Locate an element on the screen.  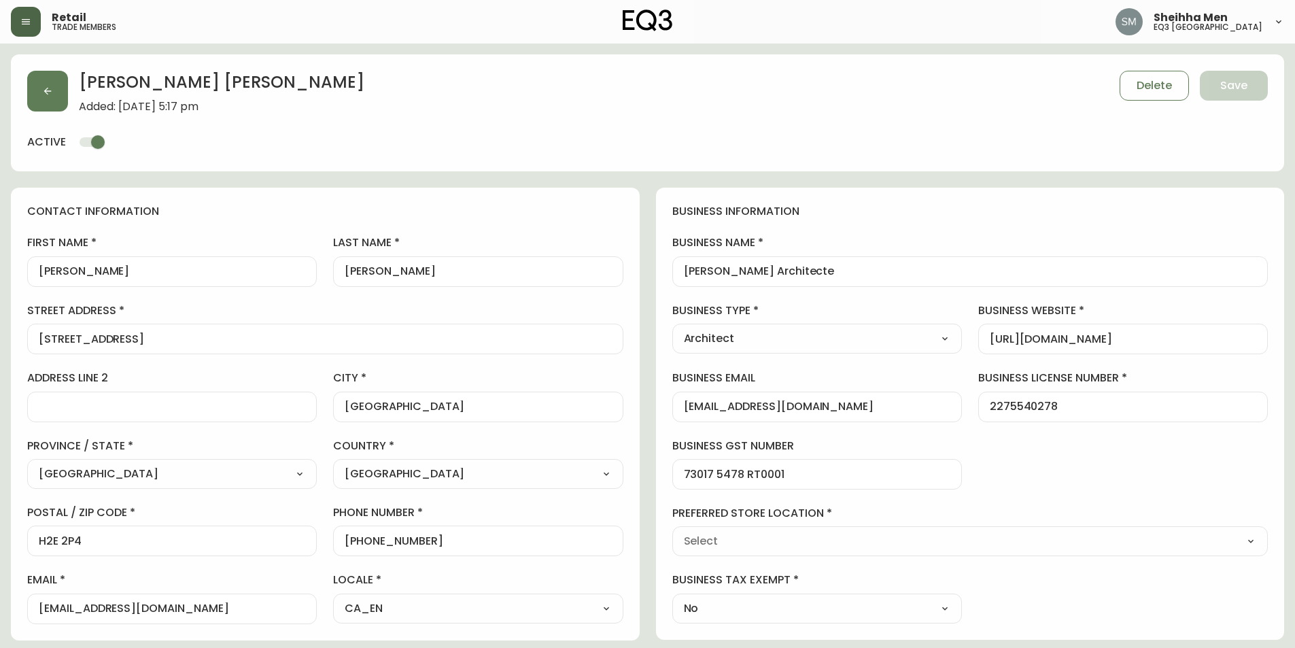
img: logo is located at coordinates (648, 20).